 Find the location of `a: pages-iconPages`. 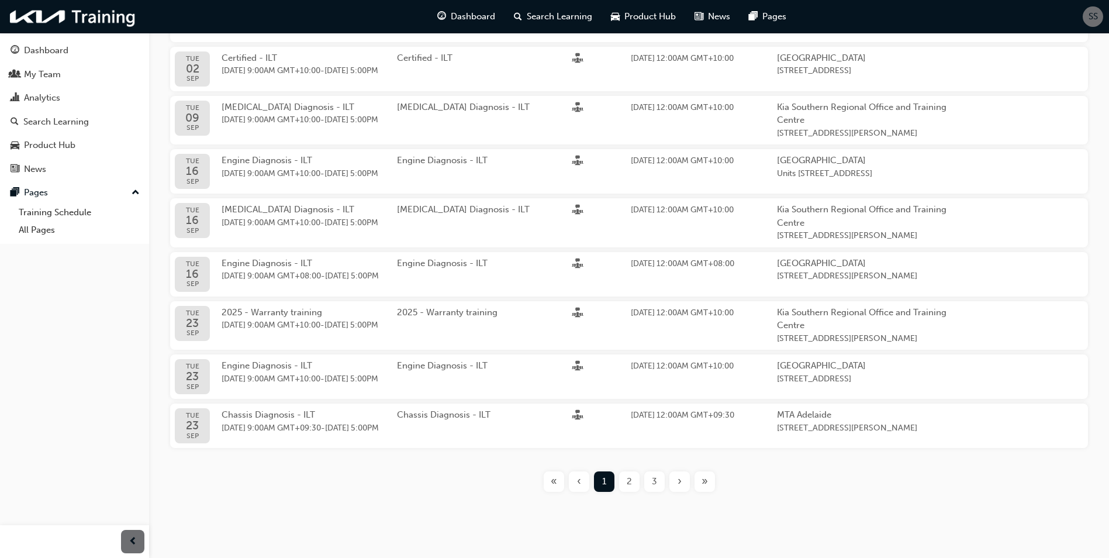

a: pages-iconPages is located at coordinates (767, 16).